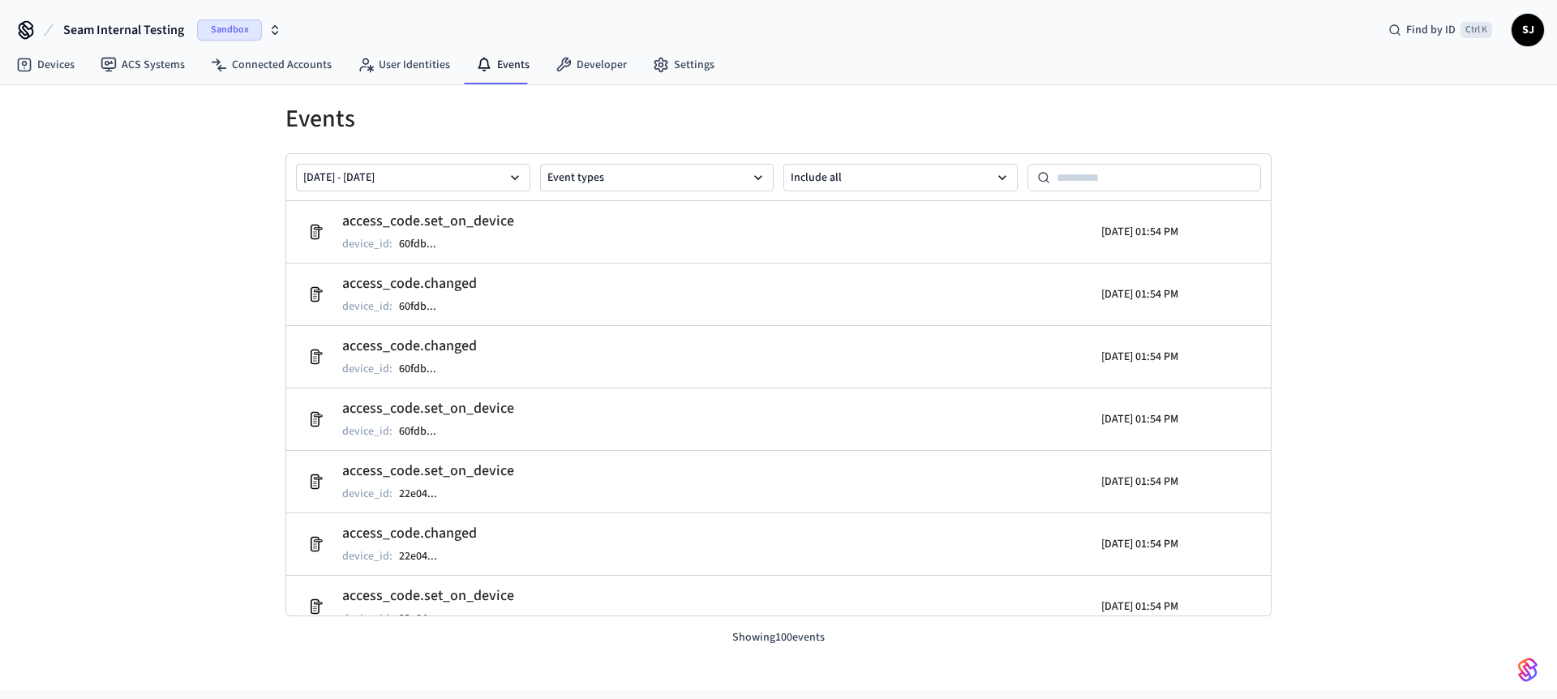  Describe the element at coordinates (404, 65) in the screenshot. I see `a: User Identities` at that location.